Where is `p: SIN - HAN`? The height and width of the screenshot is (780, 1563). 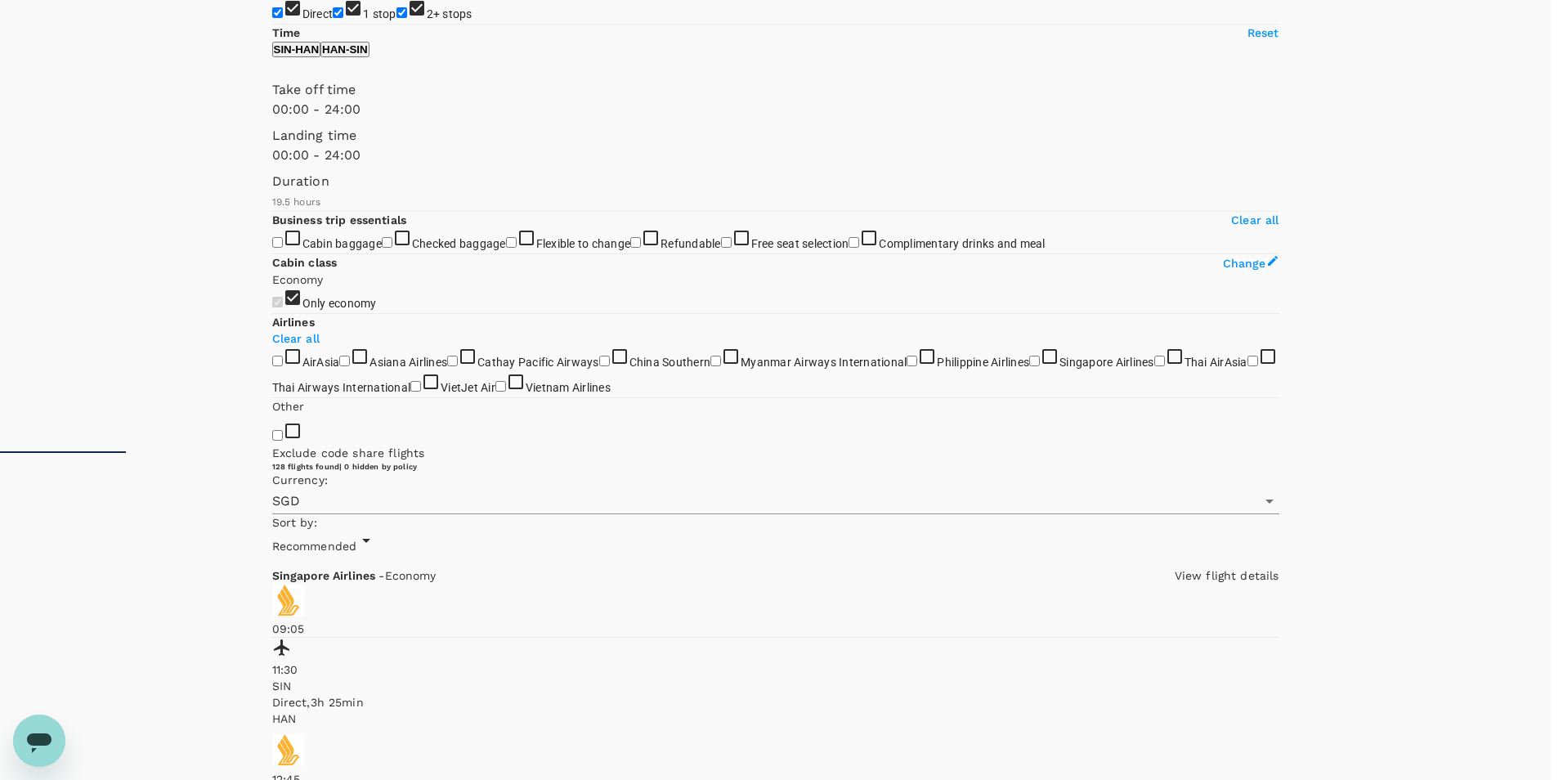
p: SIN - HAN is located at coordinates (297, 49).